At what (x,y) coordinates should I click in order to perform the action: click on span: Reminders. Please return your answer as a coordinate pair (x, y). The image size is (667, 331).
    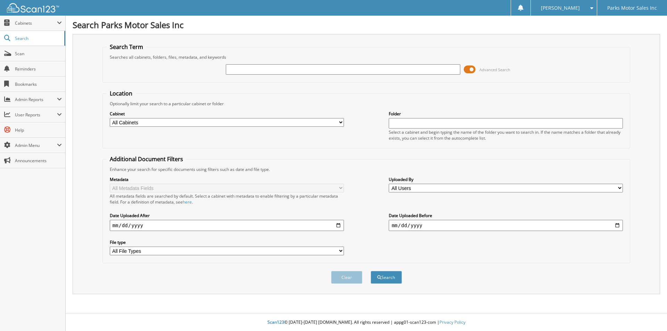
    Looking at the image, I should click on (38, 69).